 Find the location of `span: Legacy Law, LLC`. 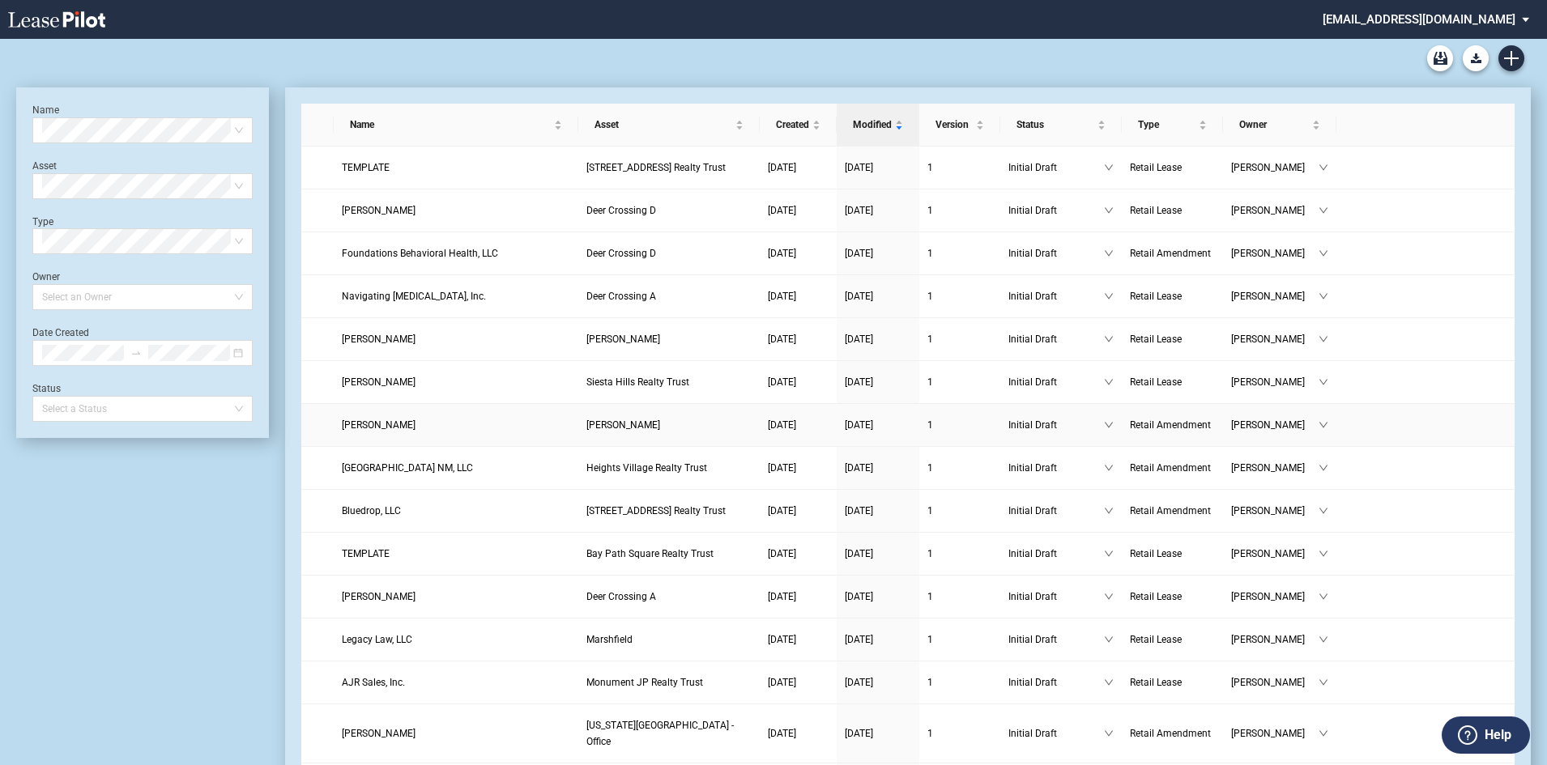

span: Legacy Law, LLC is located at coordinates (377, 640).